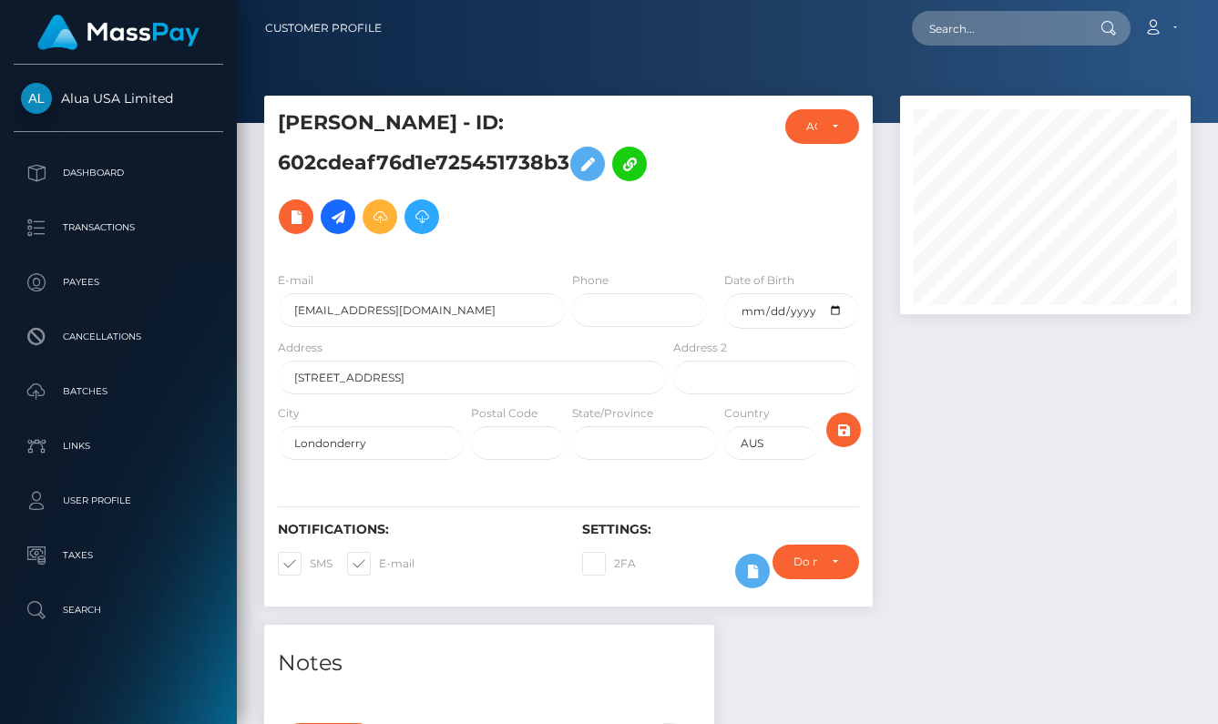 The width and height of the screenshot is (1218, 724). I want to click on p: Search, so click(118, 610).